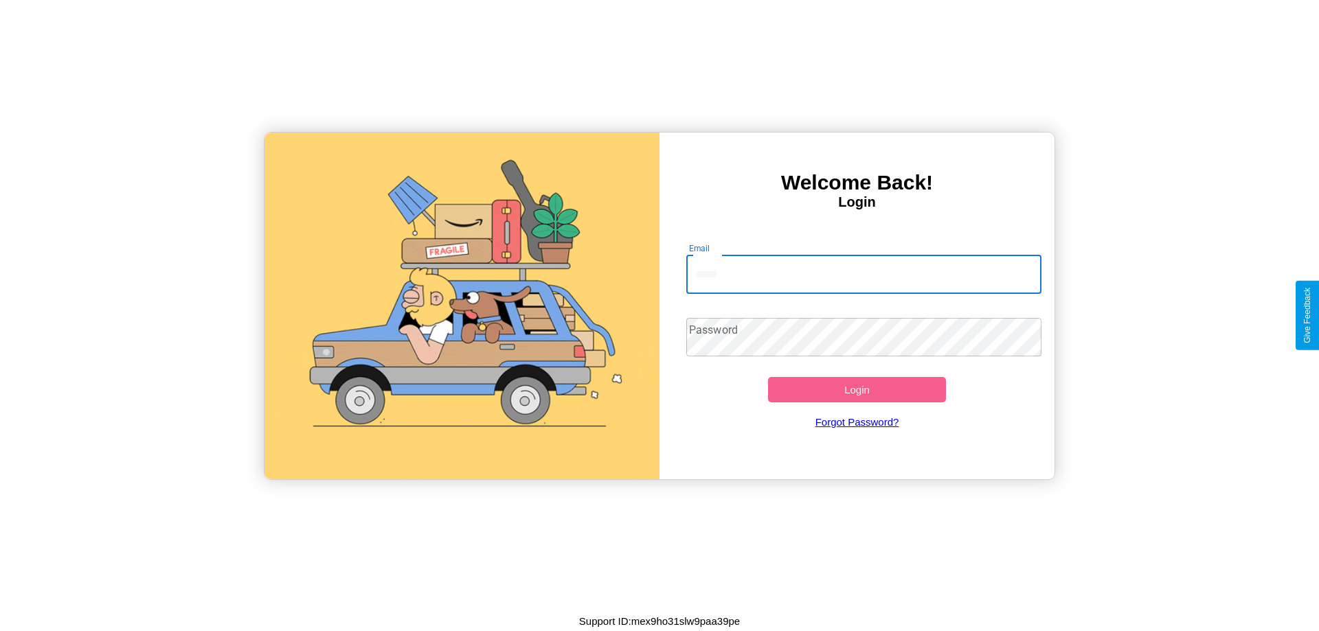 The height and width of the screenshot is (631, 1319). Describe the element at coordinates (856, 202) in the screenshot. I see `h4: Login` at that location.